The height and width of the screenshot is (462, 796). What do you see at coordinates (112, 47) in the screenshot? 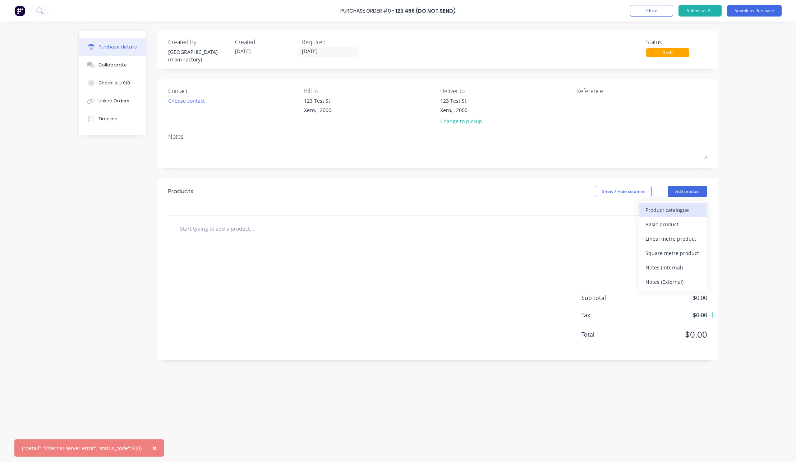
I see `button: Purchase details` at bounding box center [112, 47].